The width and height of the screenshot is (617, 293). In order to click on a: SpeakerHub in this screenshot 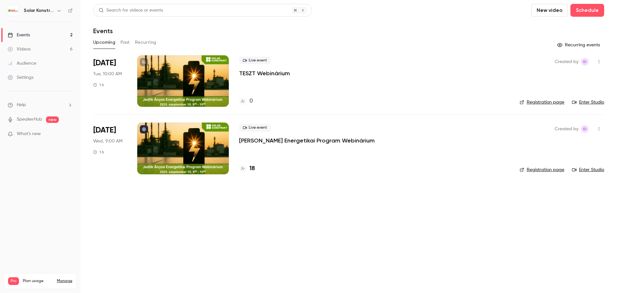, I will do `click(29, 119)`.